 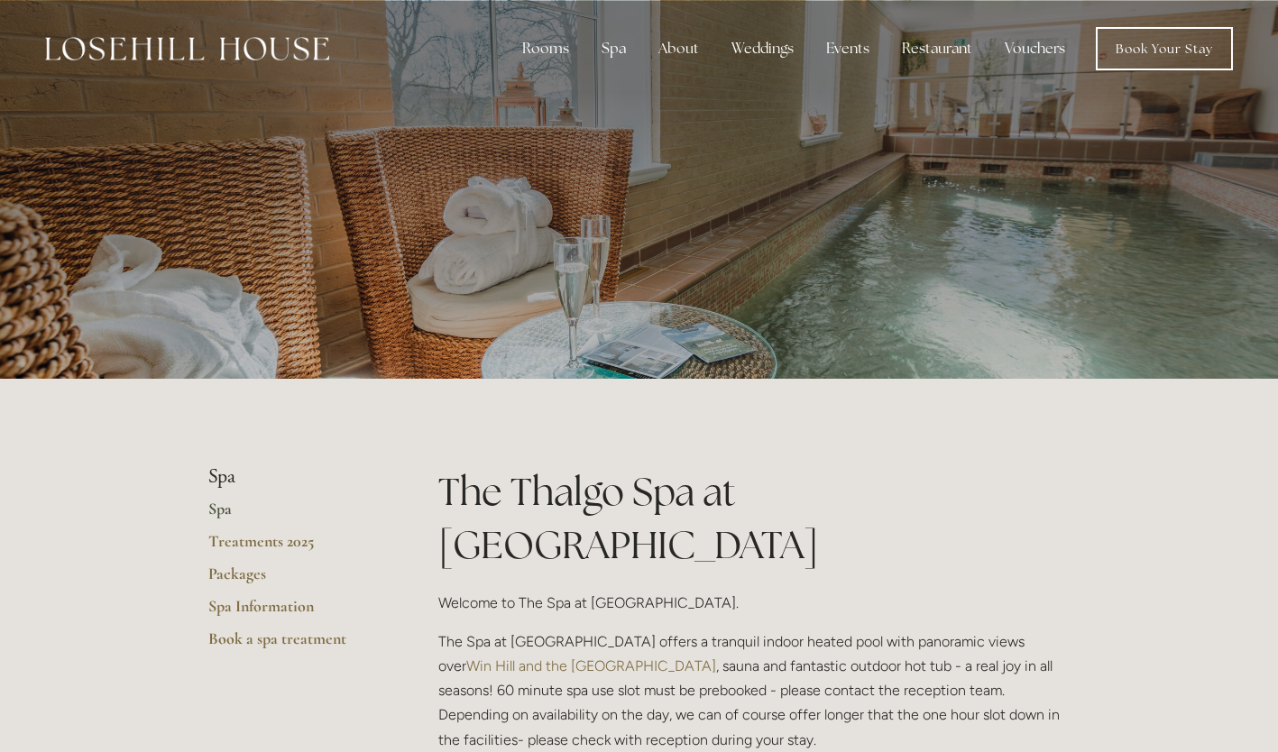 I want to click on div: Rooms, so click(x=546, y=49).